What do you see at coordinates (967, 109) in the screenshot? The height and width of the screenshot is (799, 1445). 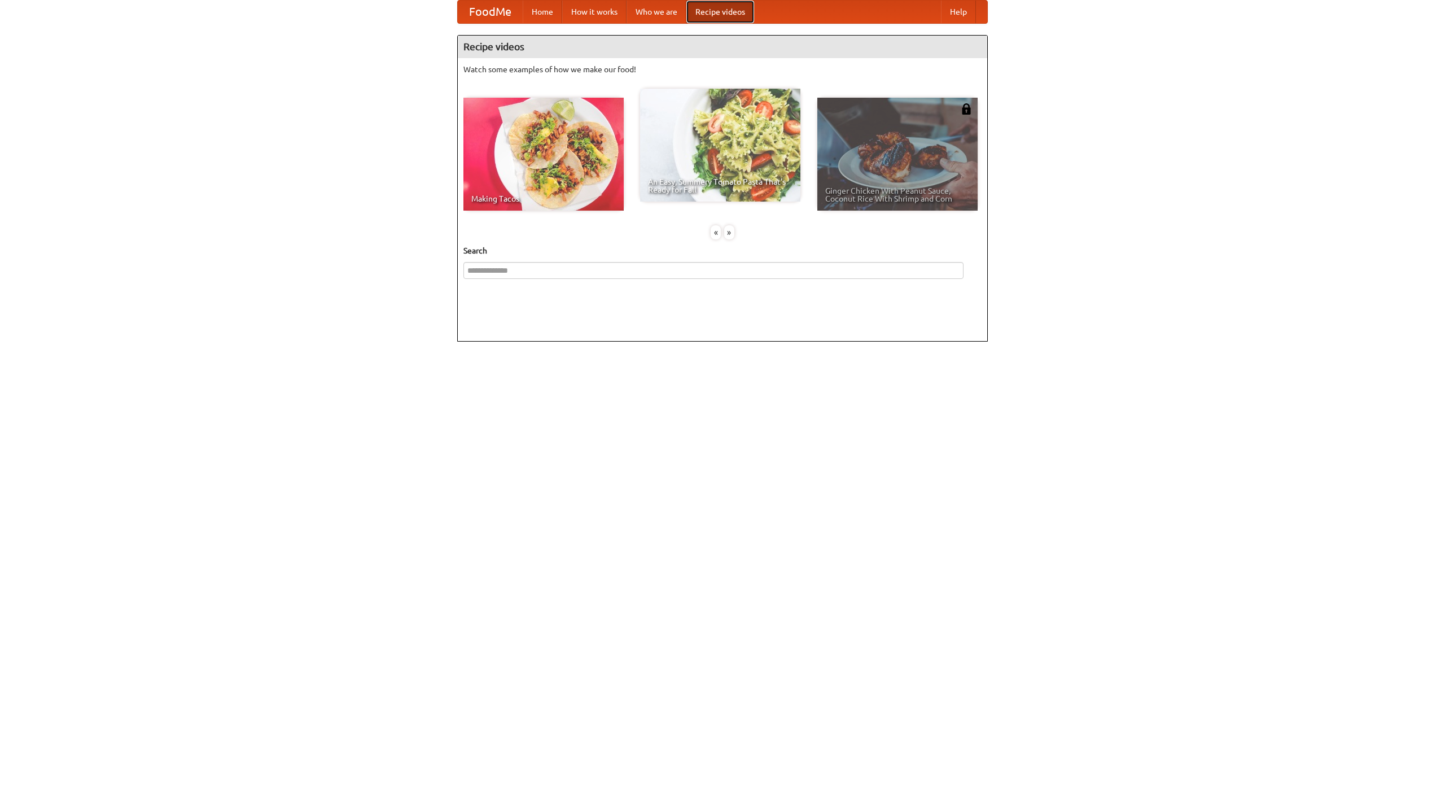 I see `img: 483408.png` at bounding box center [967, 109].